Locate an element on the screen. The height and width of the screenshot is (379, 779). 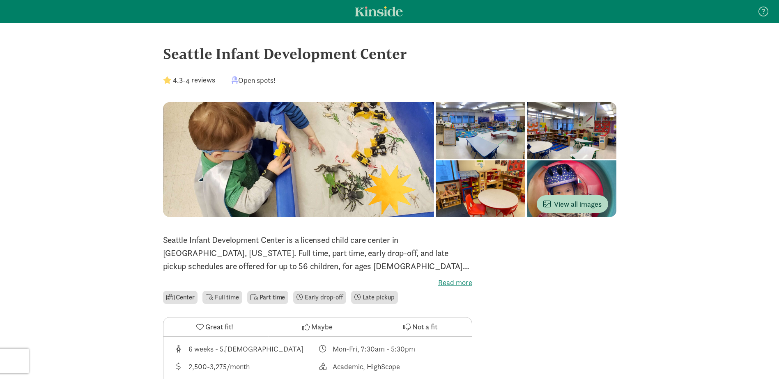
li: Part time is located at coordinates (268, 298).